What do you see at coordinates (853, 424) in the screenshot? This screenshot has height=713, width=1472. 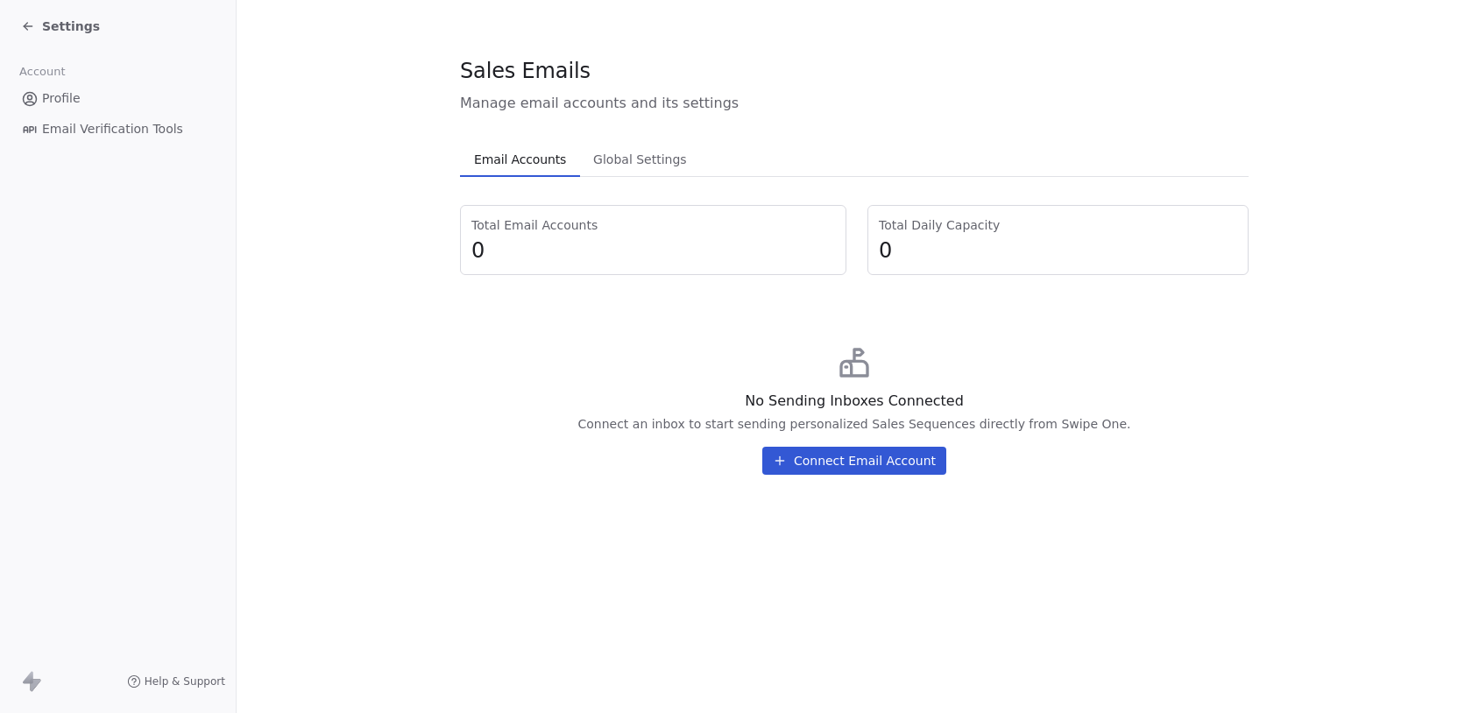 I see `div: Connect an inbox to start sending personalized Sales Sequences directly from Swipe One.` at bounding box center [853, 424].